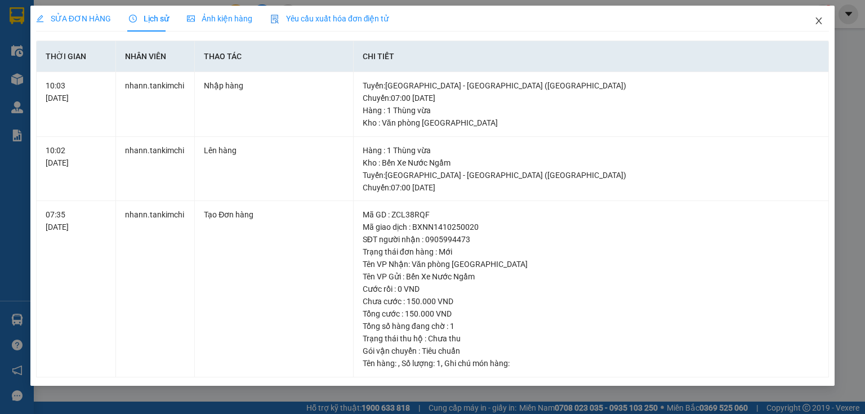 This screenshot has height=414, width=865. What do you see at coordinates (76, 56) in the screenshot?
I see `th: Thời gian` at bounding box center [76, 56].